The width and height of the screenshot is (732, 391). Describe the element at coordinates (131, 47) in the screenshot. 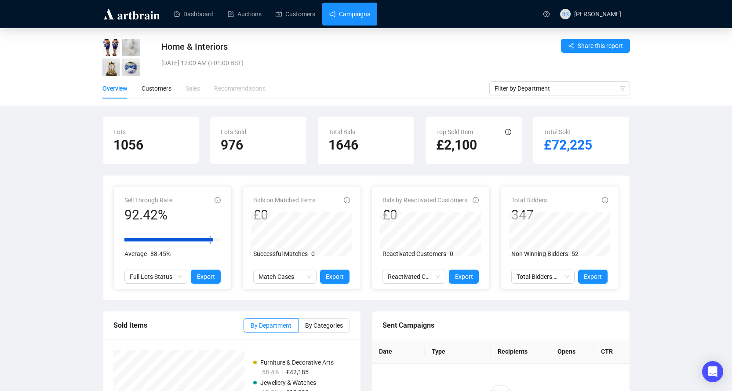

I see `img: 2_1.jpg` at that location.